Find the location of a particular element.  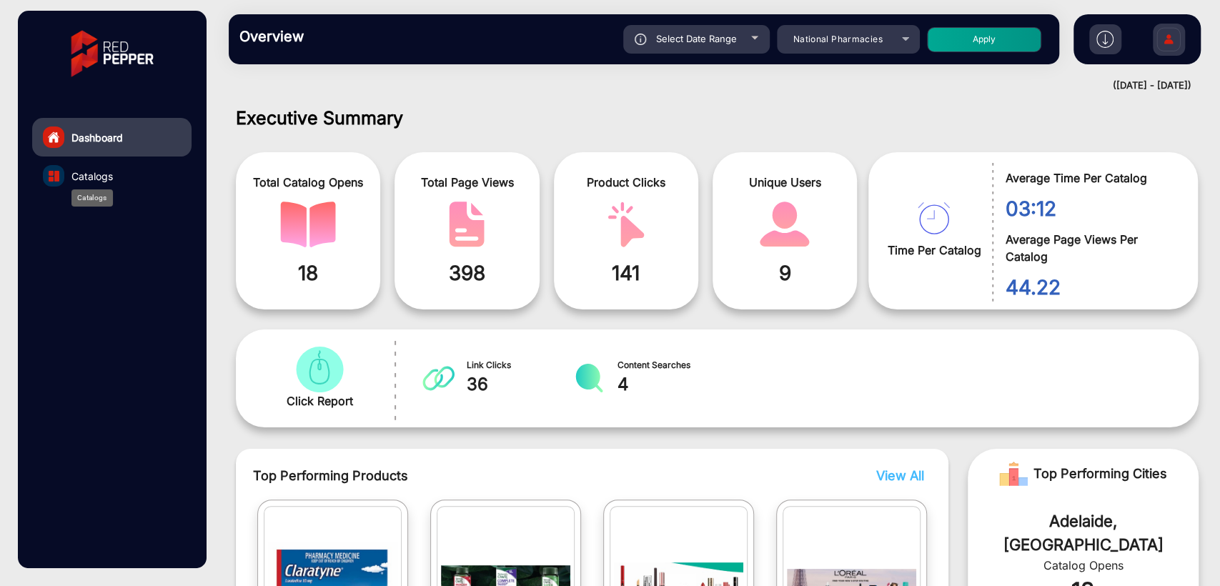

button: Apply is located at coordinates (984, 39).